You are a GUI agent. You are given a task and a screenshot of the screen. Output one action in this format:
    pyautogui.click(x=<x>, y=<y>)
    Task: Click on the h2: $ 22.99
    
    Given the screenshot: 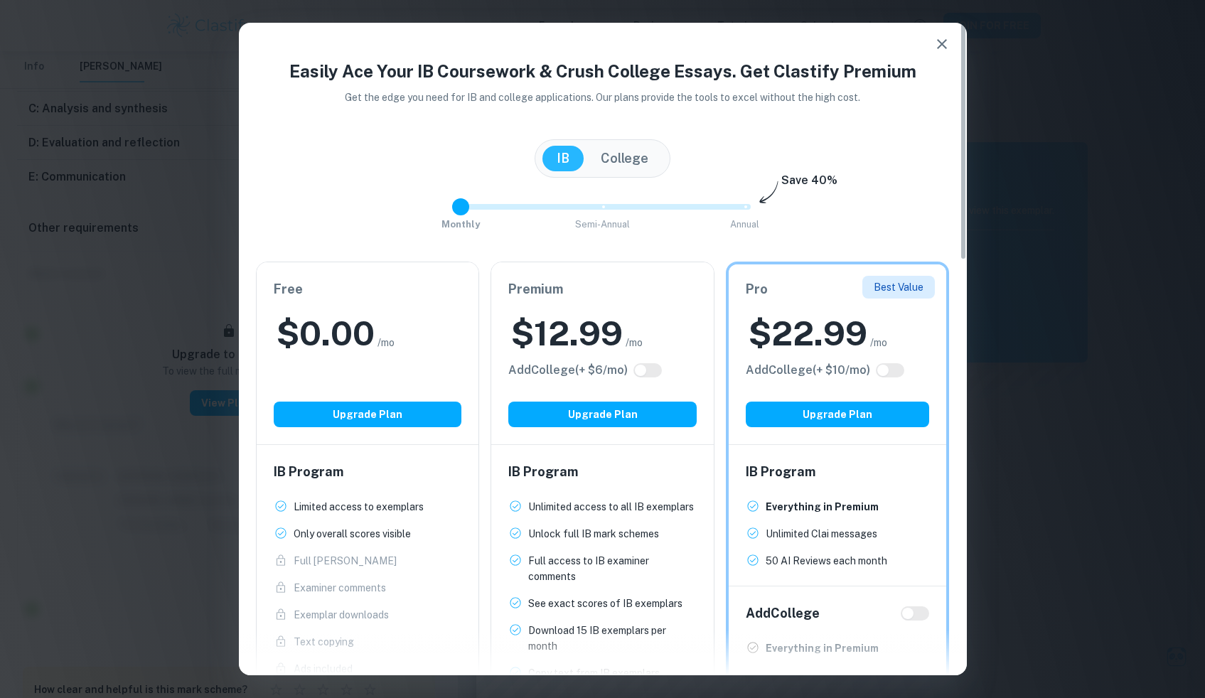 What is the action you would take?
    pyautogui.click(x=808, y=333)
    